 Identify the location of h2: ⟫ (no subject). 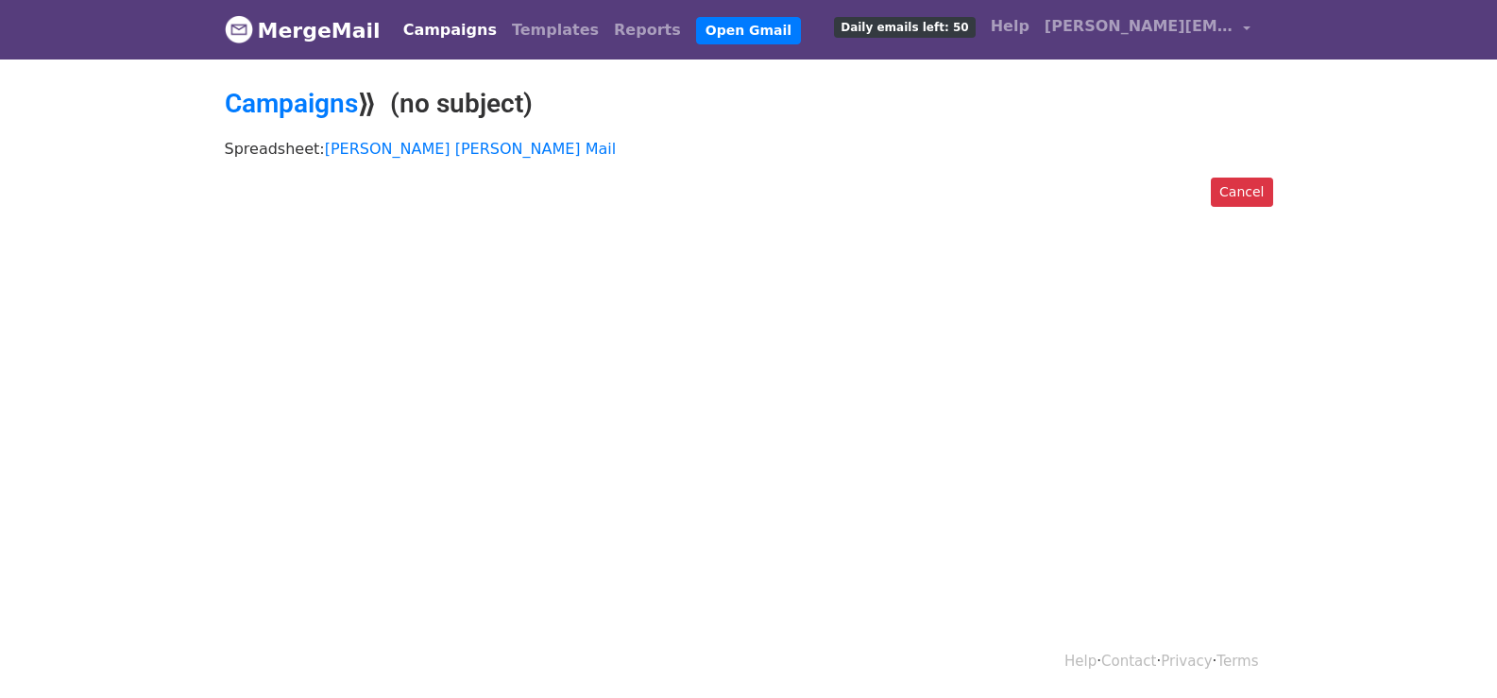
(749, 104).